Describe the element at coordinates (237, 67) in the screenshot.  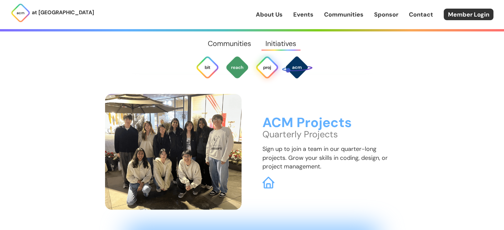
I see `img: ACM Outreach` at that location.